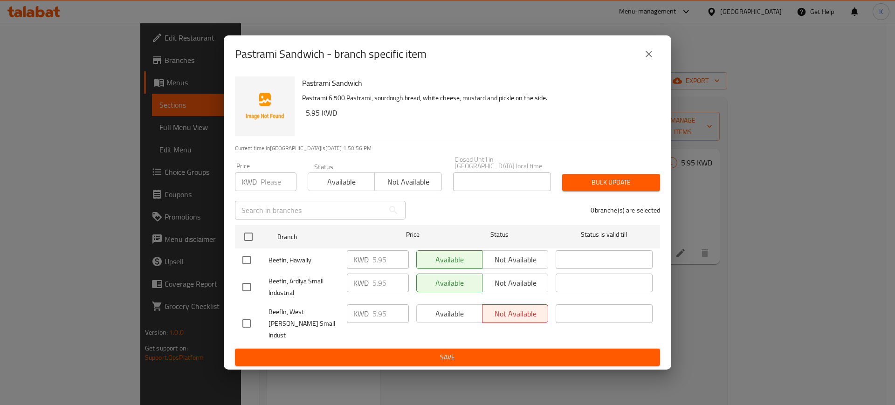 This screenshot has height=405, width=895. Describe the element at coordinates (304, 260) in the screenshot. I see `span: BeefIn, Hawally` at that location.